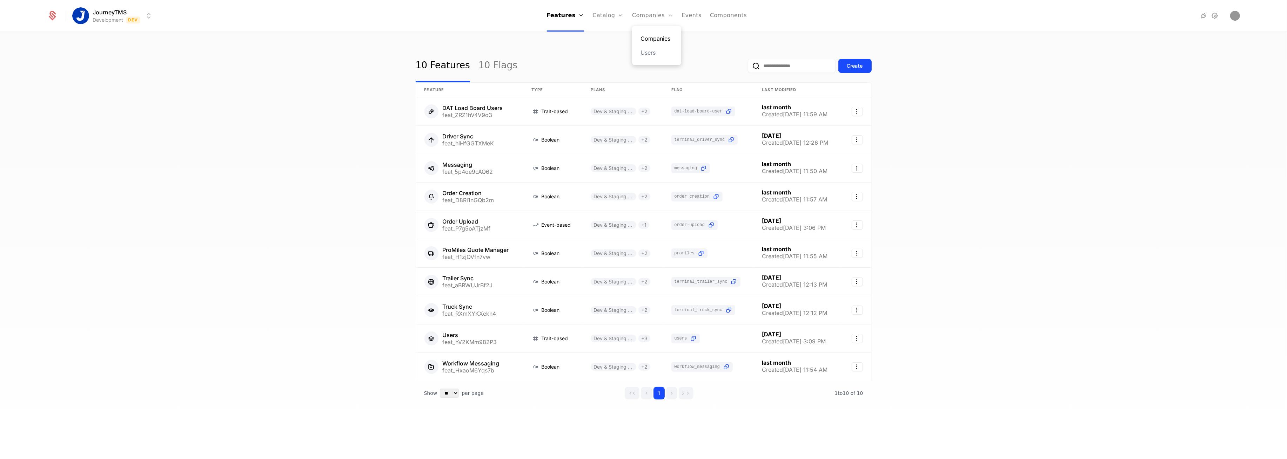 The image size is (1287, 459). I want to click on a: Settings, so click(1214, 16).